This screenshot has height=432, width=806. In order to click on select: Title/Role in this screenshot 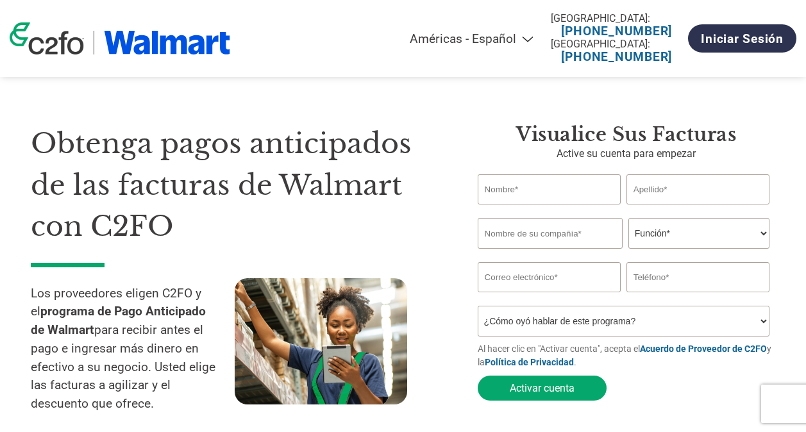, I will do `click(699, 233)`.